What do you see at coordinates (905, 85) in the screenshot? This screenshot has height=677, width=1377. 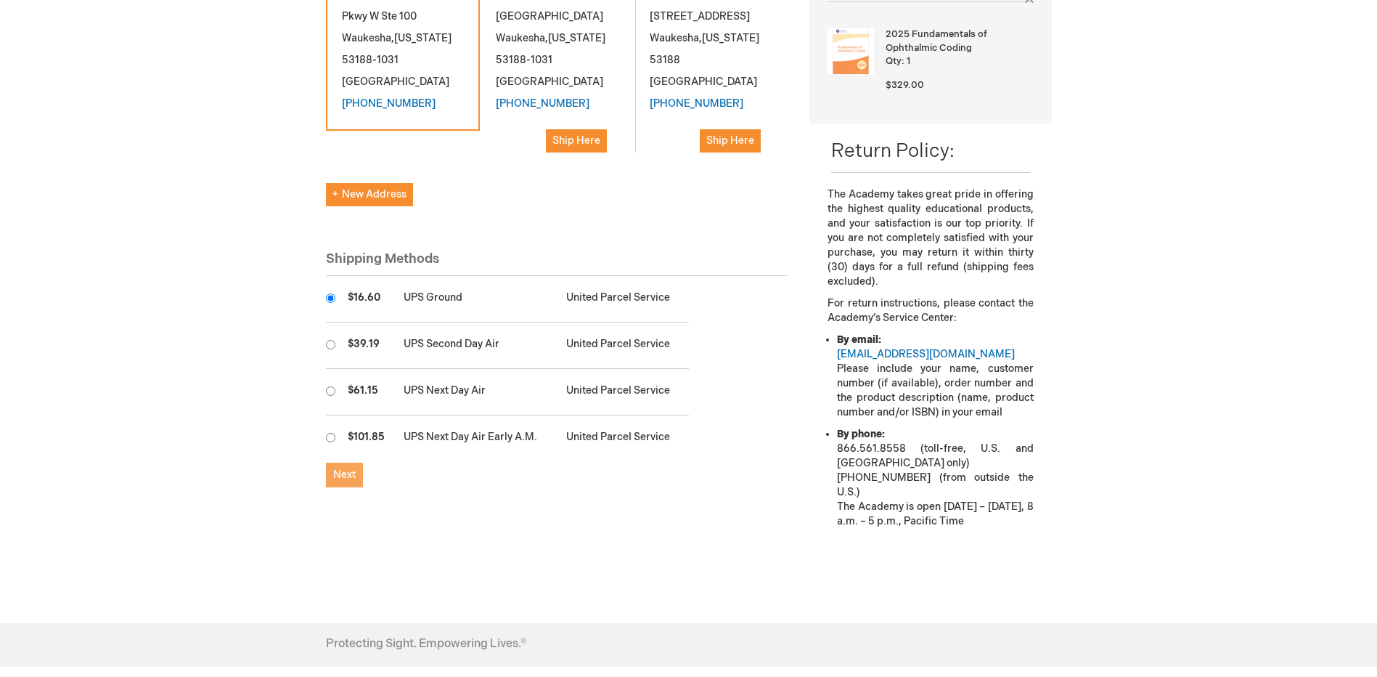 I see `span: $329.00` at bounding box center [905, 85].